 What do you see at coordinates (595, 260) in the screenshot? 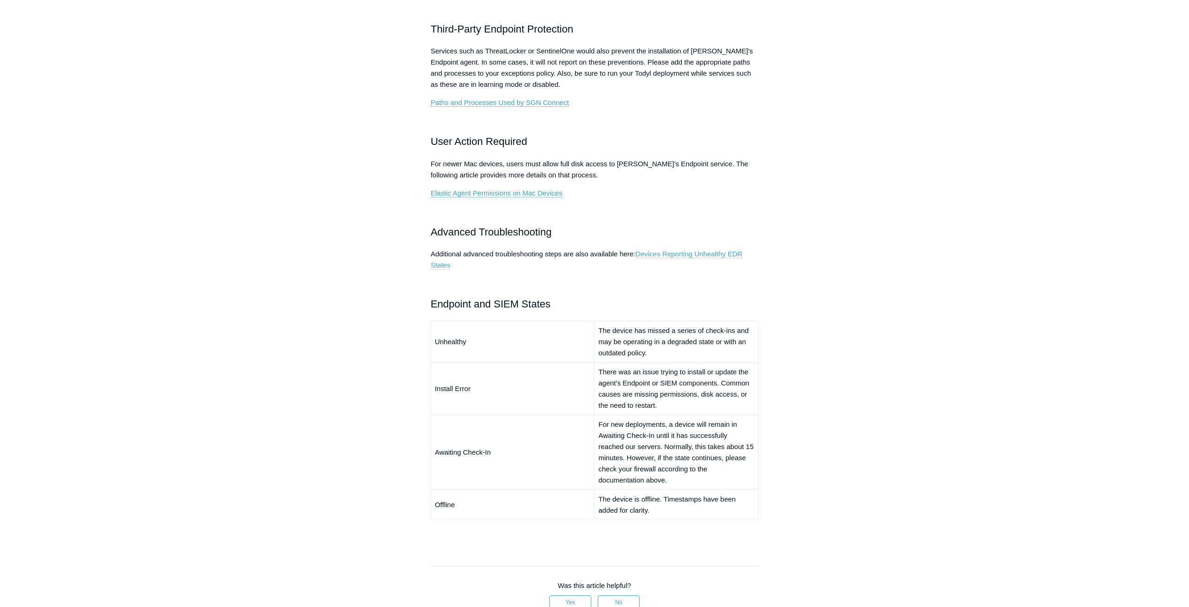
I see `p: Additional advanced troubleshooting steps are also available here:` at bounding box center [595, 260].